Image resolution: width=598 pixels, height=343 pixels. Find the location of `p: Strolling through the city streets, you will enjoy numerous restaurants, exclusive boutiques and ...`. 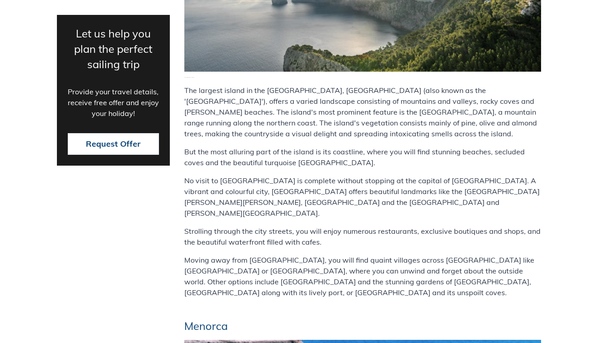

p: Strolling through the city streets, you will enjoy numerous restaurants, exclusive boutiques and ... is located at coordinates (363, 237).